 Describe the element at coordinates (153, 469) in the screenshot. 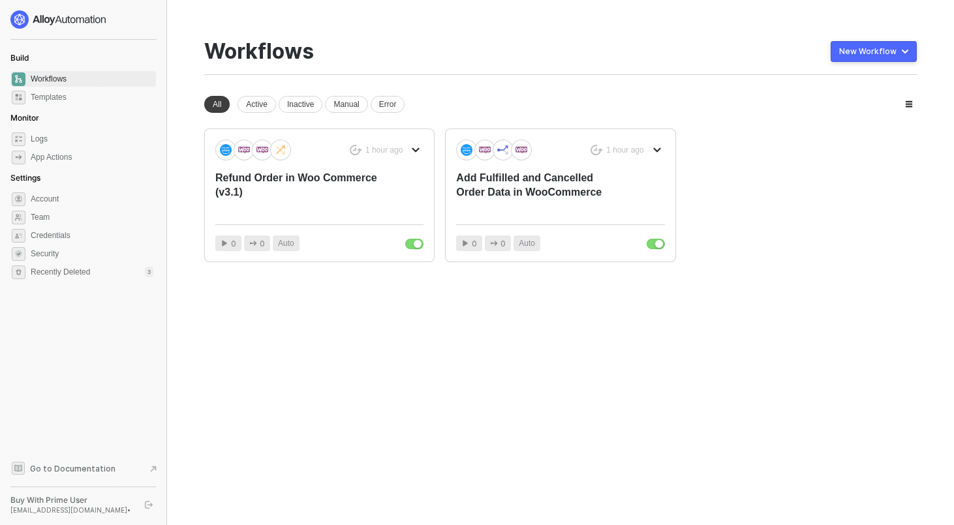

I see `span: document-arrow` at that location.